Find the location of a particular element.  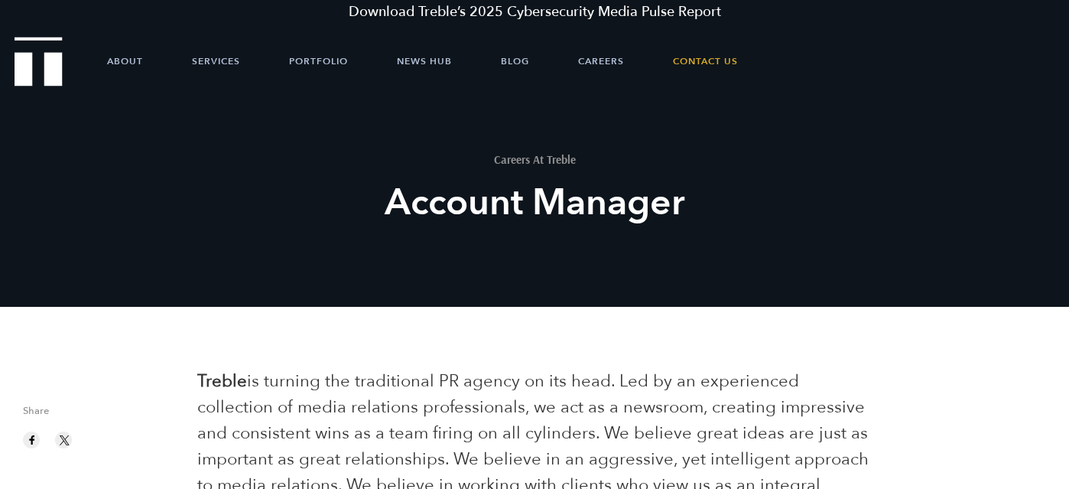

a: Services is located at coordinates (216, 61).